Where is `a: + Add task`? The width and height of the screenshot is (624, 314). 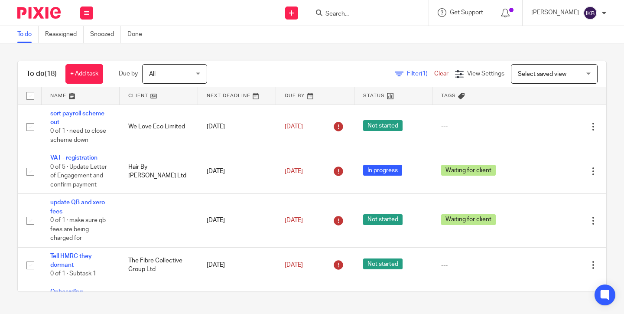
a: + Add task is located at coordinates (84, 74).